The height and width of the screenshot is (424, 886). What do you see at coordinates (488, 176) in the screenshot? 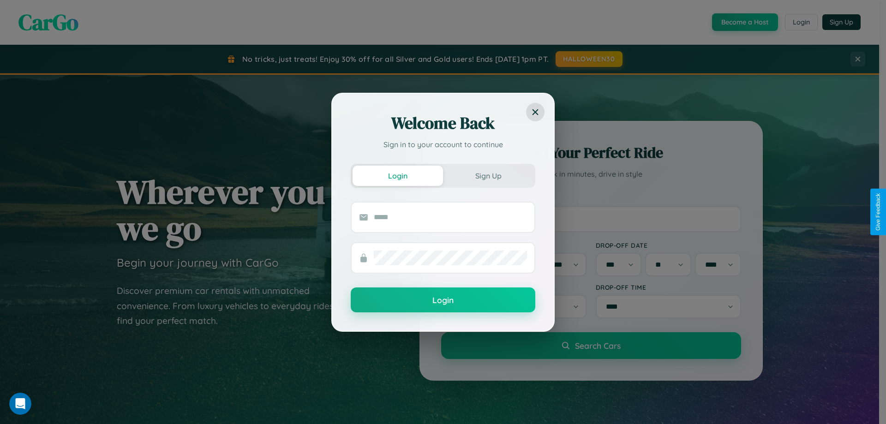
I see `button: Sign Up` at bounding box center [488, 176].